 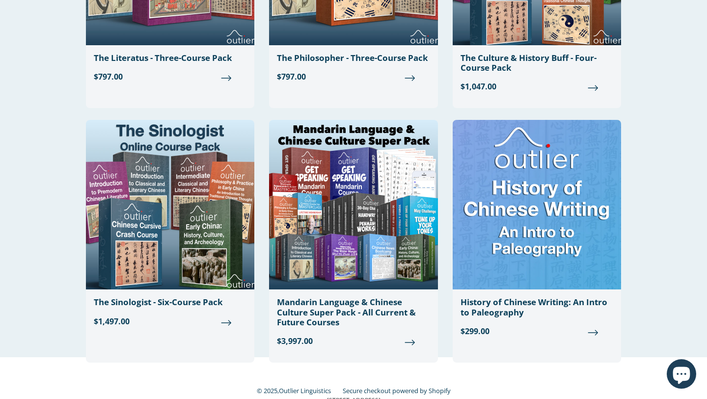 What do you see at coordinates (537, 86) in the screenshot?
I see `span: $1,047.00` at bounding box center [537, 86].